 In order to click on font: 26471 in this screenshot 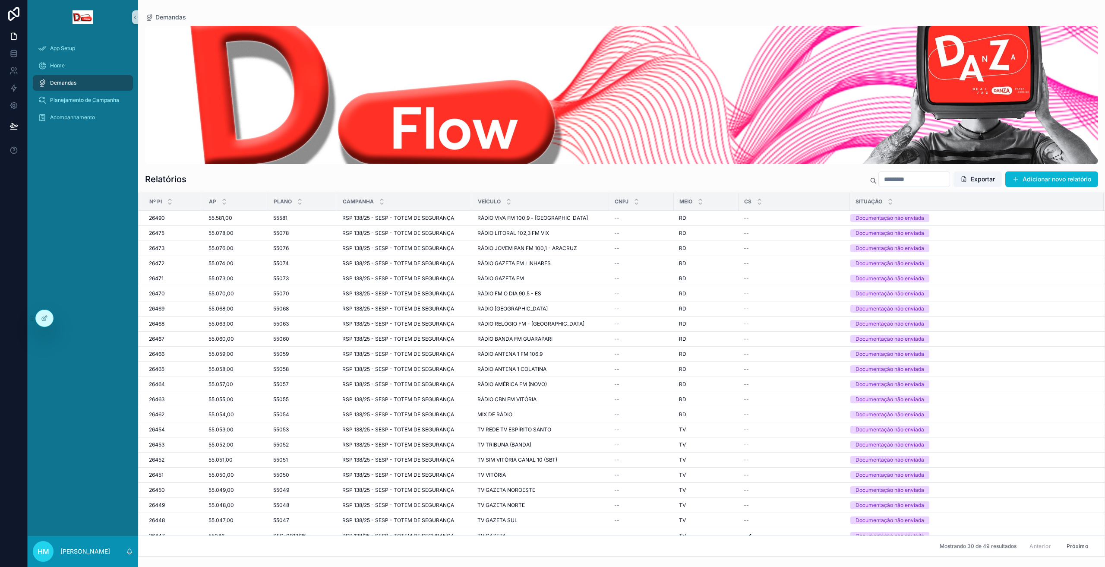, I will do `click(156, 278)`.